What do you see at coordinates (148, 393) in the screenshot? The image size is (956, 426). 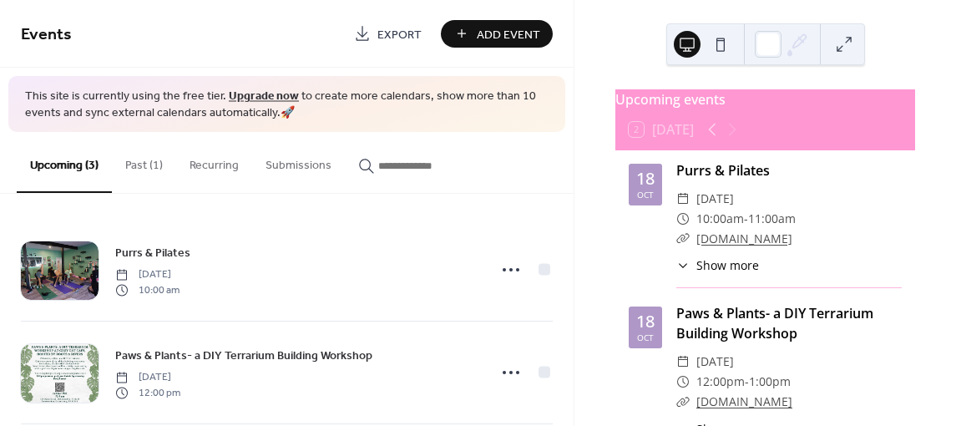 I see `span: 12:00 pm` at bounding box center [148, 393].